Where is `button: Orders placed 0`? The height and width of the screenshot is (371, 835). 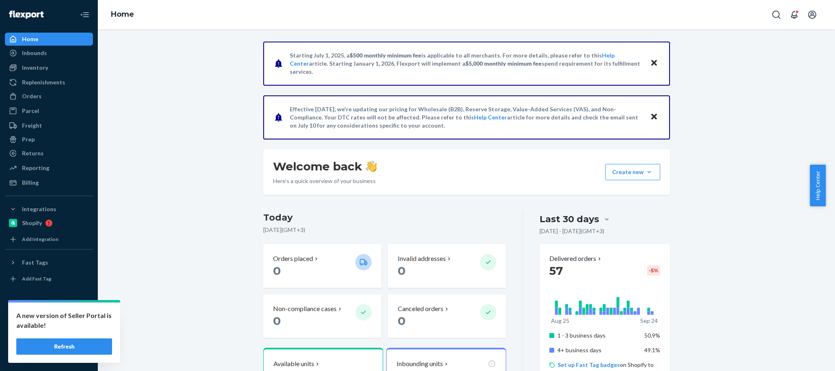
button: Orders placed 0 is located at coordinates (323, 266).